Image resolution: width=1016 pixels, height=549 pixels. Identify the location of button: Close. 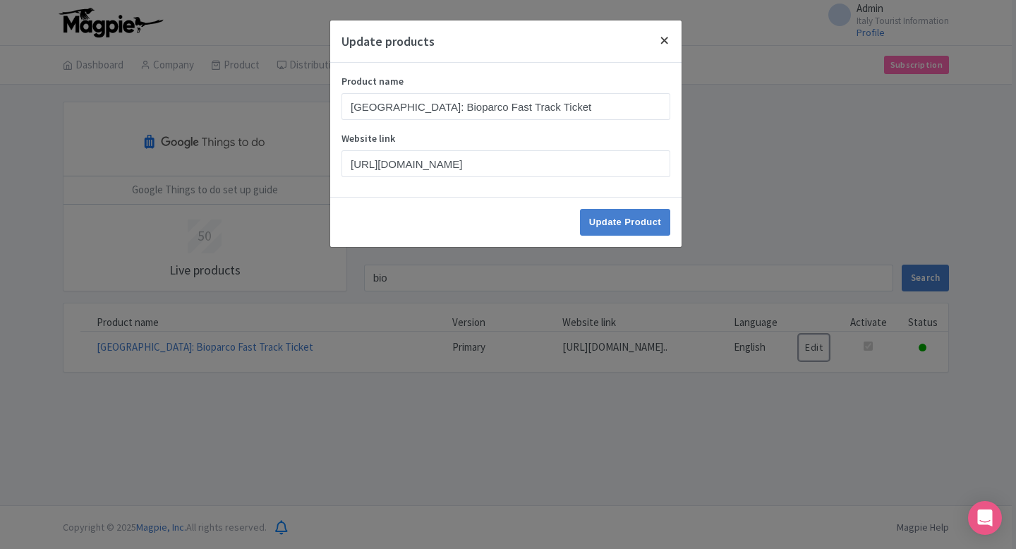
(665, 40).